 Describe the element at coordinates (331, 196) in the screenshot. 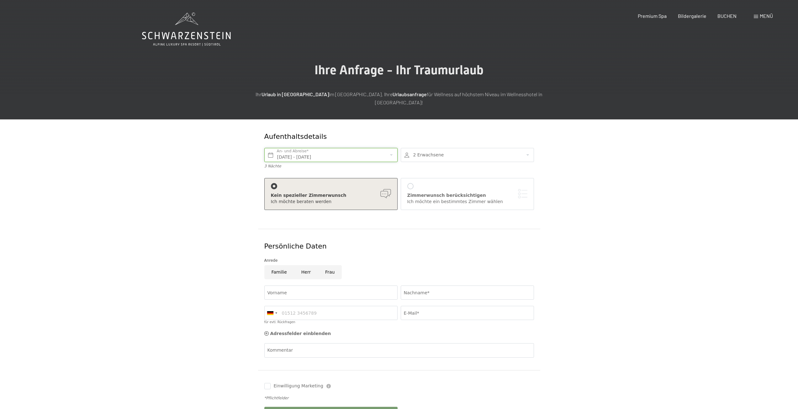

I see `div: Kein spezieller Zimmerwunsch` at that location.